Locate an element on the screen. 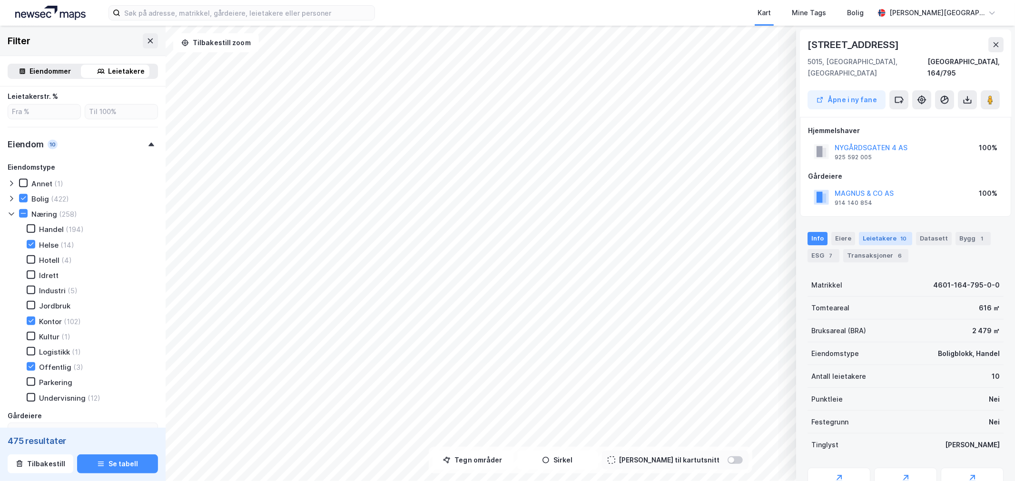 This screenshot has width=1015, height=481. div: (422) is located at coordinates (60, 199).